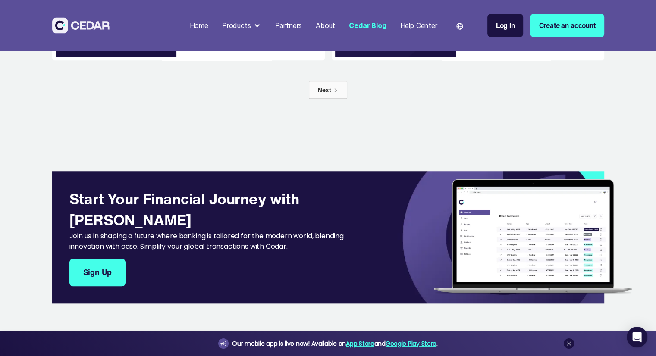  Describe the element at coordinates (360, 344) in the screenshot. I see `span: App Store` at that location.